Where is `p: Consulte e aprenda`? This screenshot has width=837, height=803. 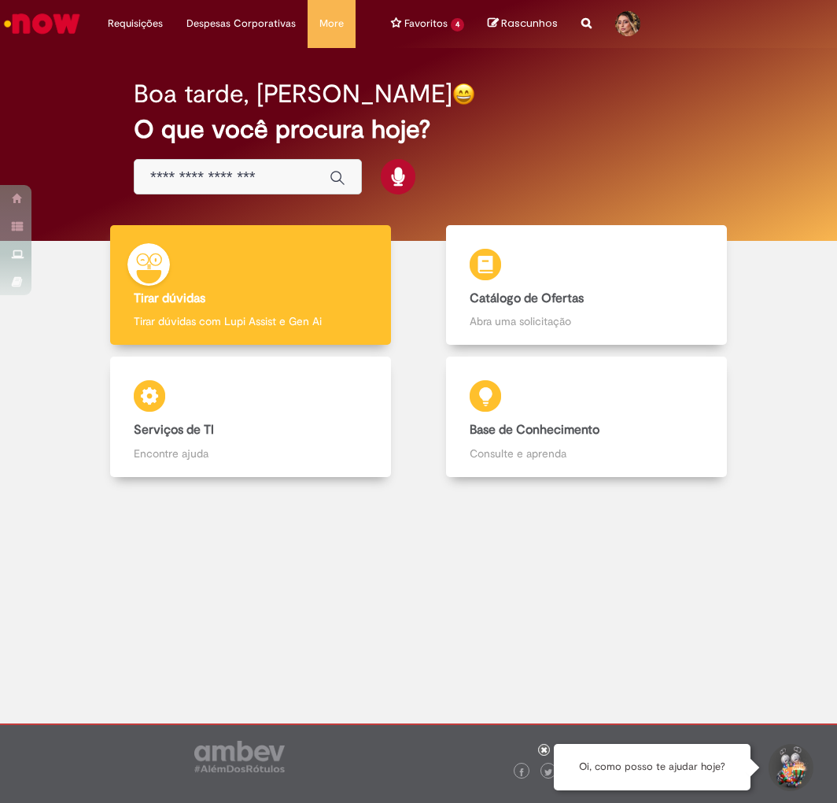 p: Consulte e aprenda is located at coordinates (586, 453).